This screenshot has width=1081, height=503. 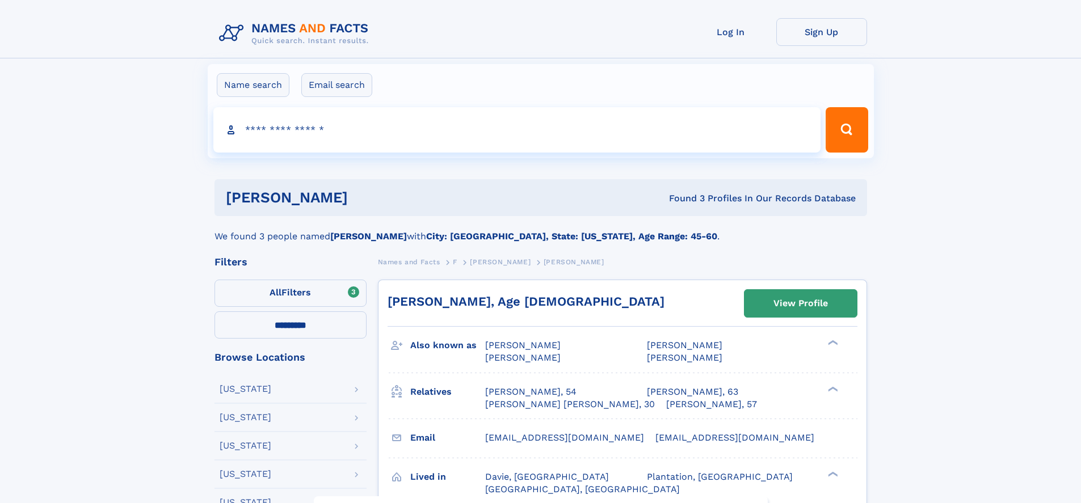 What do you see at coordinates (296, 33) in the screenshot?
I see `img: Logo Names and Facts` at bounding box center [296, 33].